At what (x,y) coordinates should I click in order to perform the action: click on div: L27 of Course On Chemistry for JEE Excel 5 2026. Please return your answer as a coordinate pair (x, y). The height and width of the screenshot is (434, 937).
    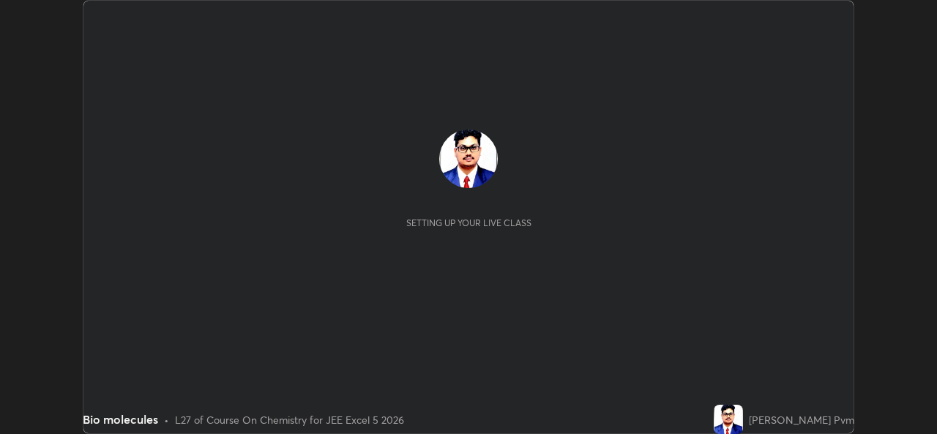
    Looking at the image, I should click on (289, 419).